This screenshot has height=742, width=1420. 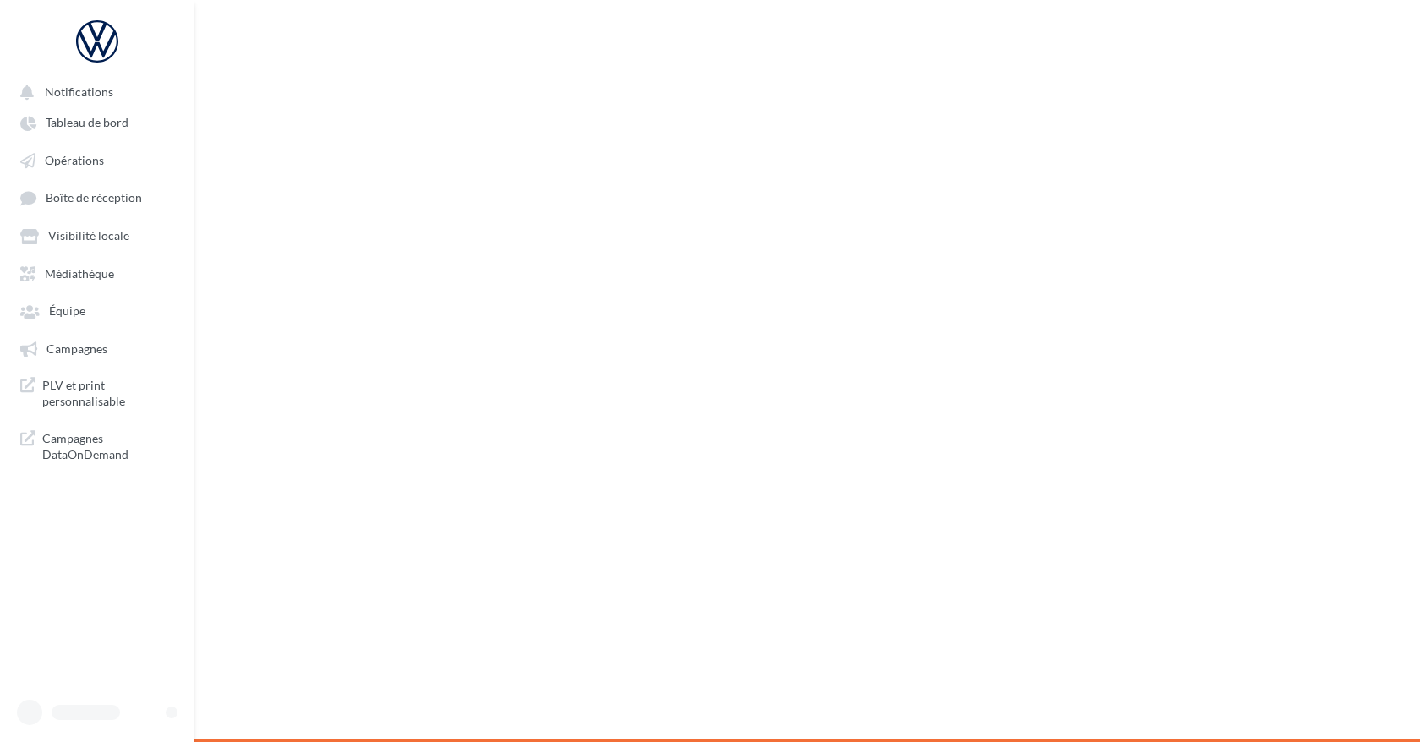 I want to click on a: Boîte de réception, so click(x=97, y=197).